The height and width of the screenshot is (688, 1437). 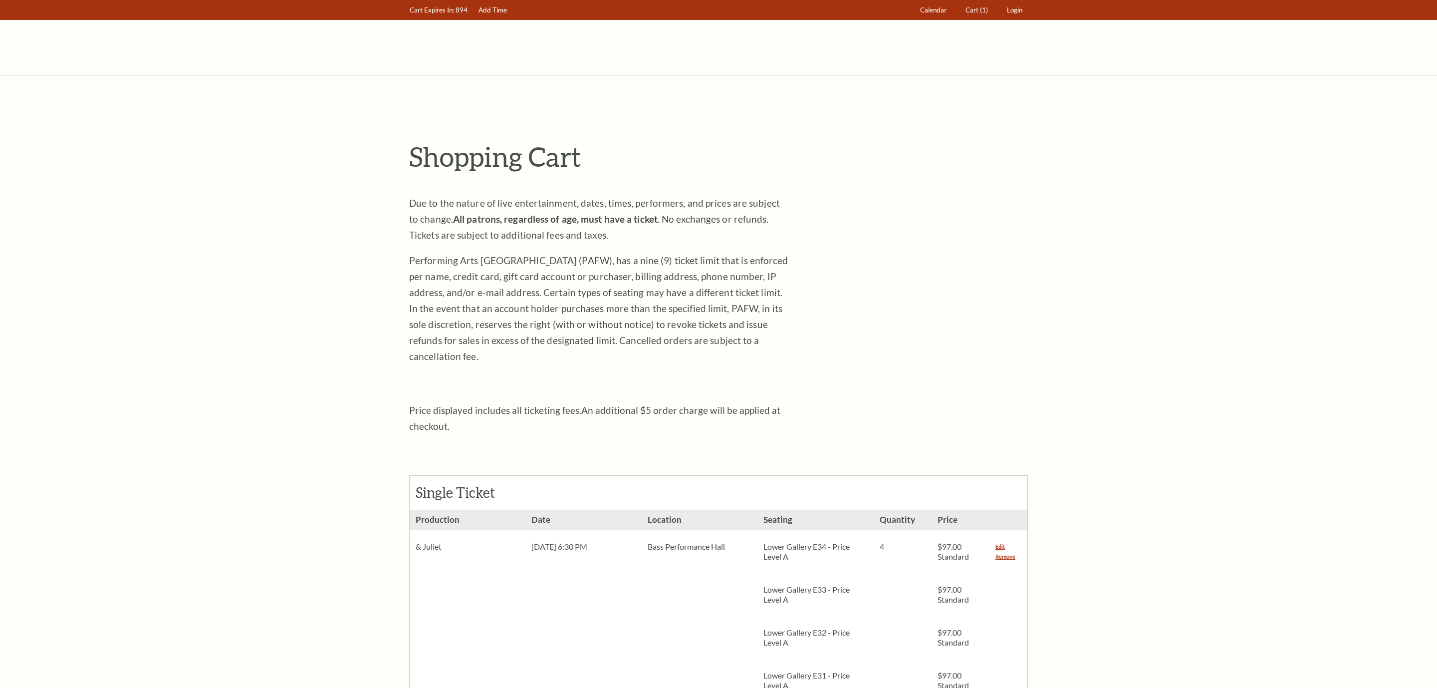 What do you see at coordinates (1006, 556) in the screenshot?
I see `a: Remove` at bounding box center [1006, 556].